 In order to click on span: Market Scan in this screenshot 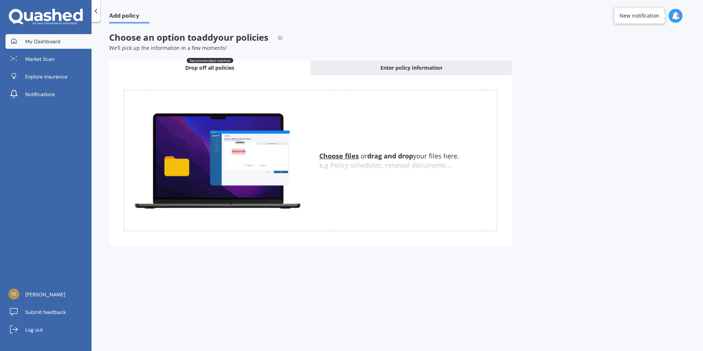, I will do `click(40, 59)`.